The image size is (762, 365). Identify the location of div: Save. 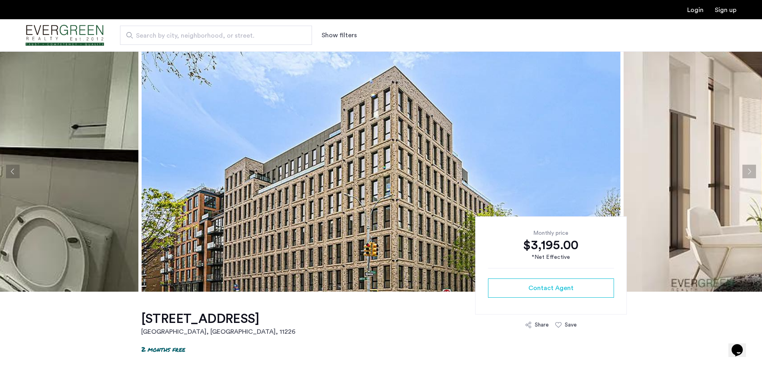
(571, 325).